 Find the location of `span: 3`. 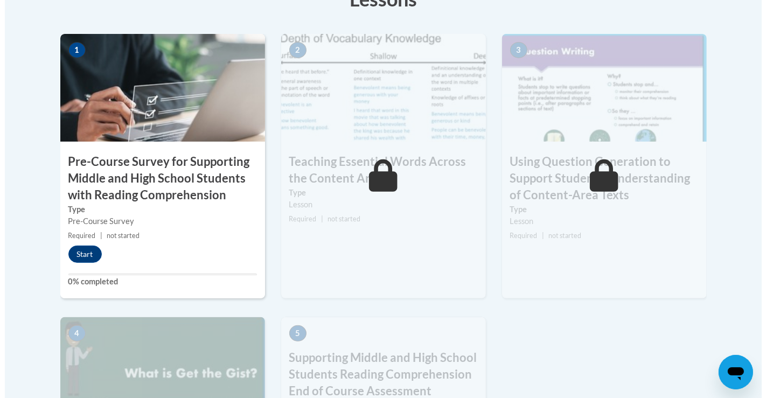

span: 3 is located at coordinates (514, 50).